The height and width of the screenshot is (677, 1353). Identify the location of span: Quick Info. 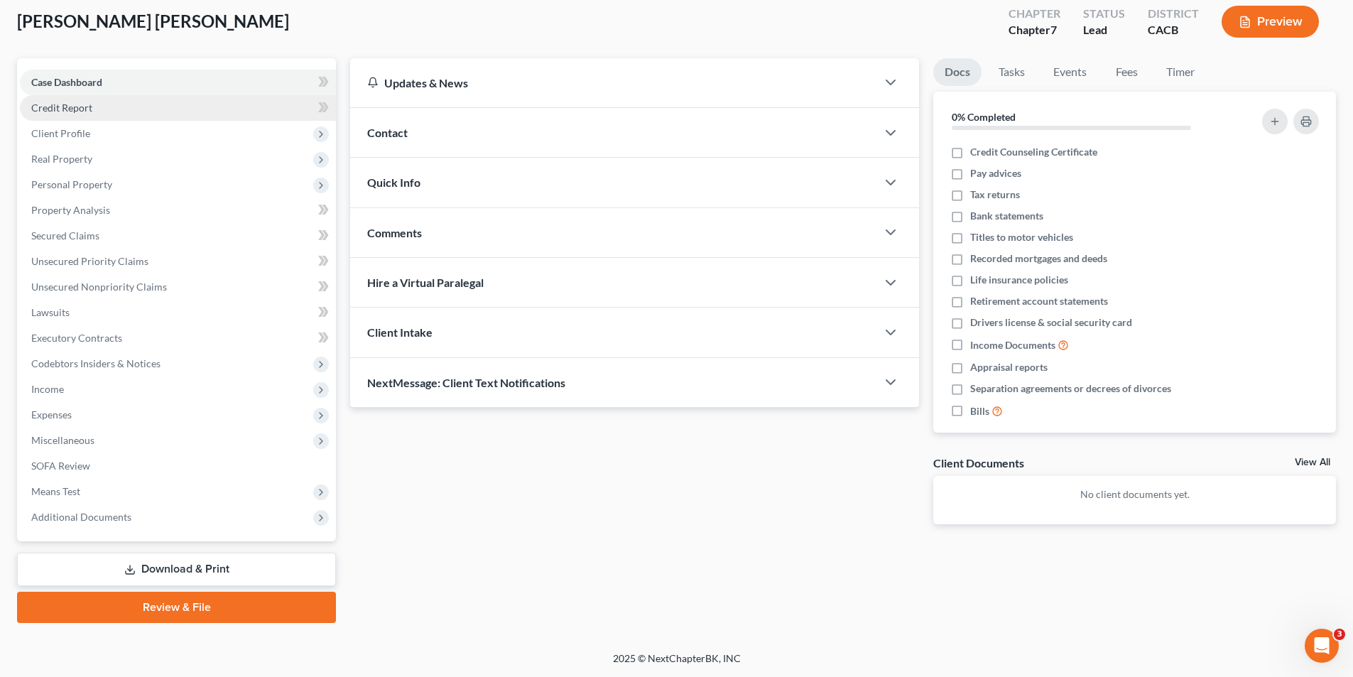
(393, 182).